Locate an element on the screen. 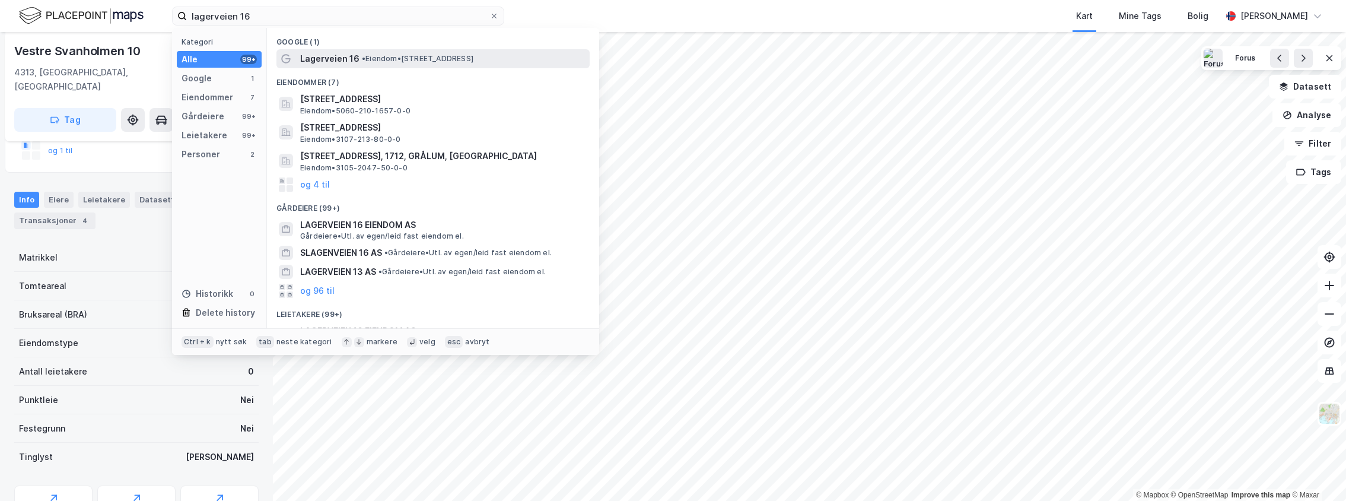 This screenshot has height=501, width=1346. div: Kart is located at coordinates (1084, 16).